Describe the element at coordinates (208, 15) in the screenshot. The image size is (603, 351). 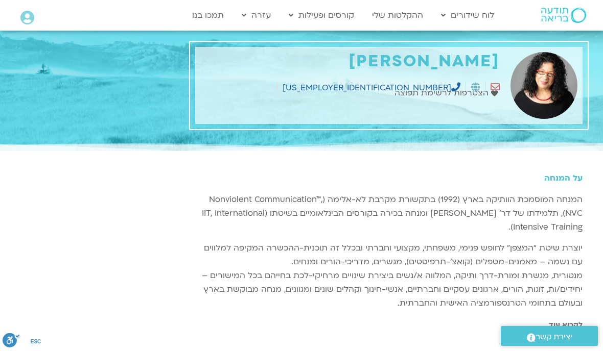
I see `a: תמכו בנו` at that location.